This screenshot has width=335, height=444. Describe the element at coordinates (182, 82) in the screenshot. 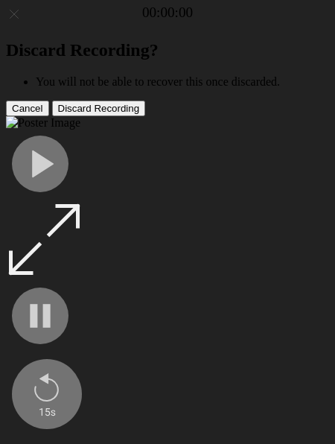

I see `li: You will not be able to recover this once discarded.` at that location.